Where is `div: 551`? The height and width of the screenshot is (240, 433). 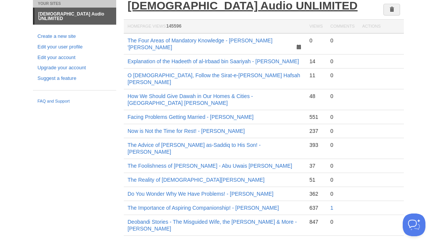
div: 551 is located at coordinates (316, 117).